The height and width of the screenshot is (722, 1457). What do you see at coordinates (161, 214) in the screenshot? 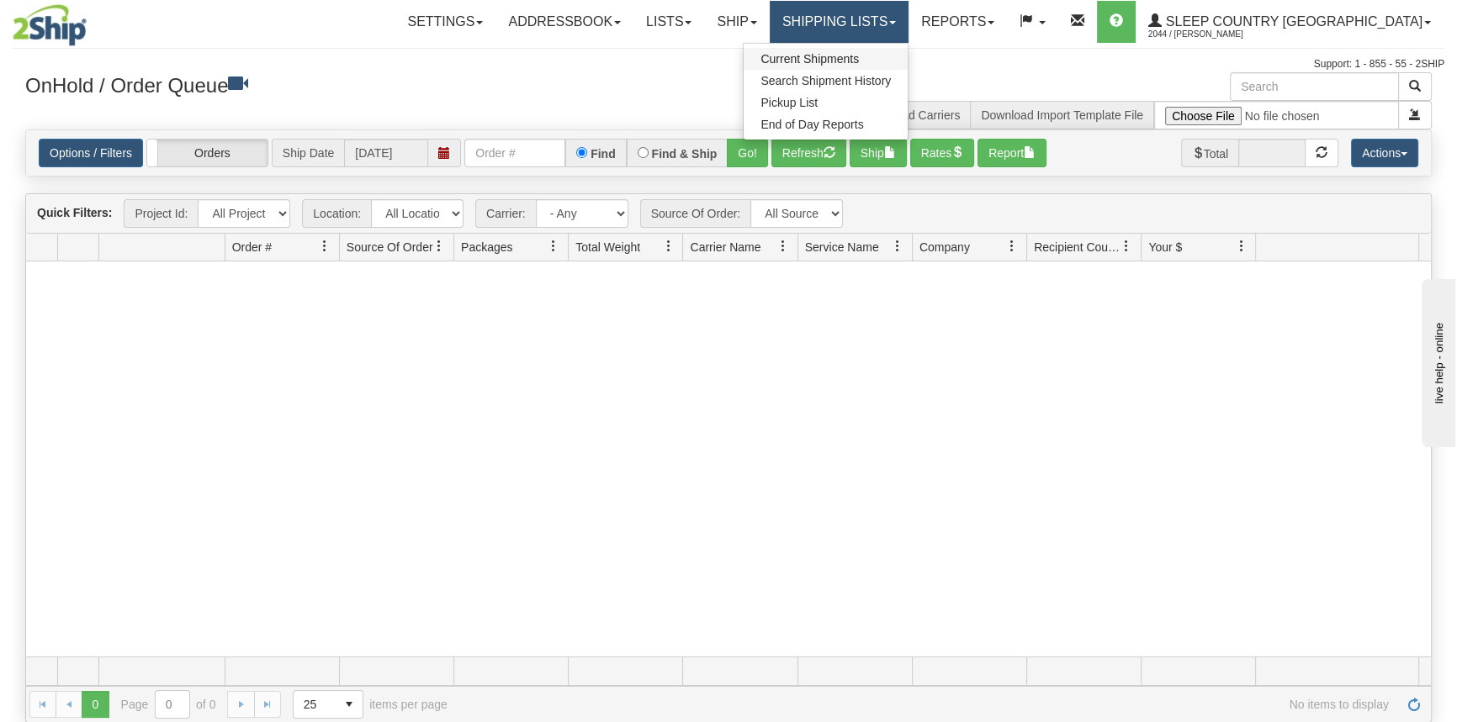
I see `span: Project Id:` at bounding box center [161, 214].